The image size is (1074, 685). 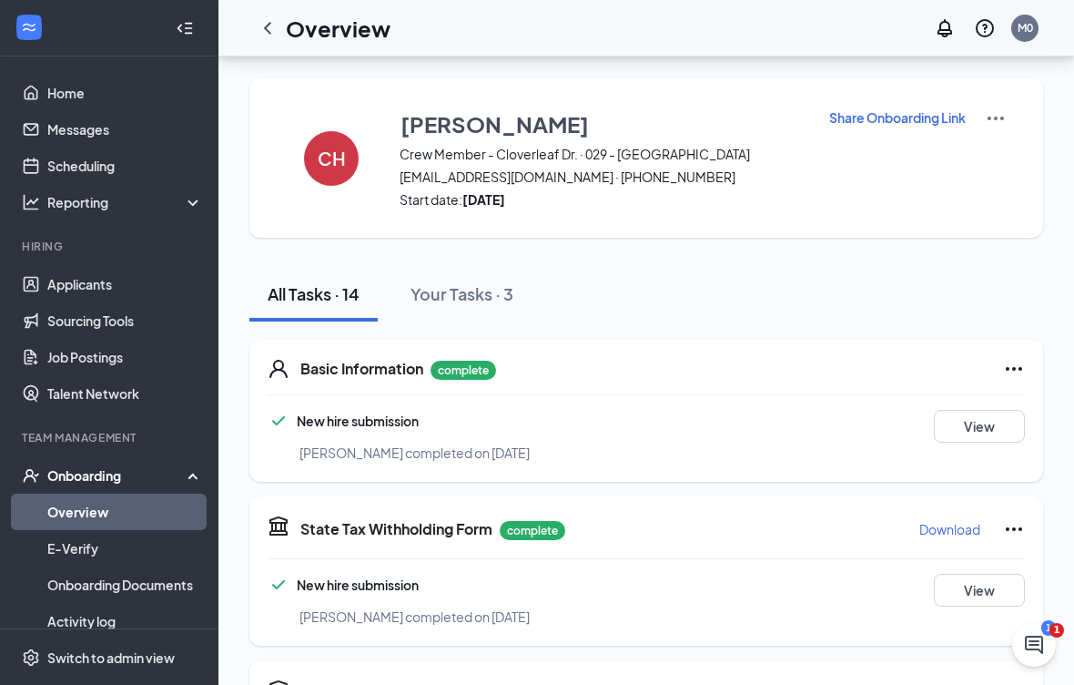 I want to click on svg: TaxGovernmentIcon, so click(x=279, y=525).